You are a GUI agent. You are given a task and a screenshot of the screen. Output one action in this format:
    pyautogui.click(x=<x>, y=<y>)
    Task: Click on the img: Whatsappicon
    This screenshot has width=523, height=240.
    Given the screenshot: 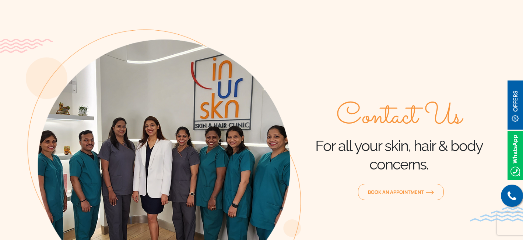 What is the action you would take?
    pyautogui.click(x=516, y=155)
    